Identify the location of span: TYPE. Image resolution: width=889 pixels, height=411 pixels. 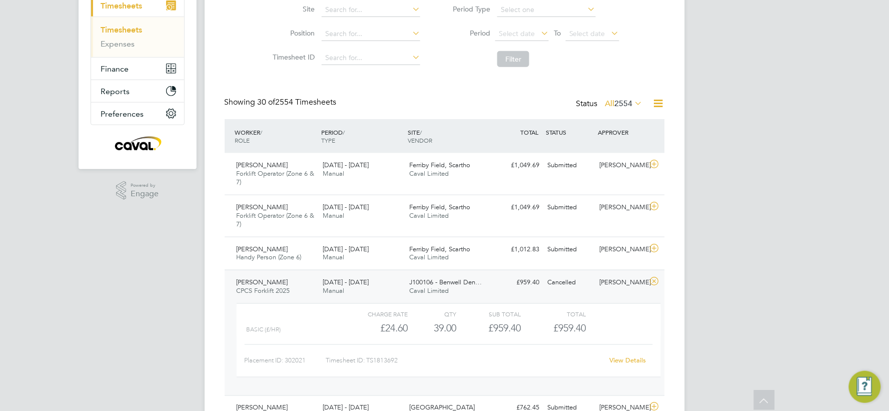
(328, 140).